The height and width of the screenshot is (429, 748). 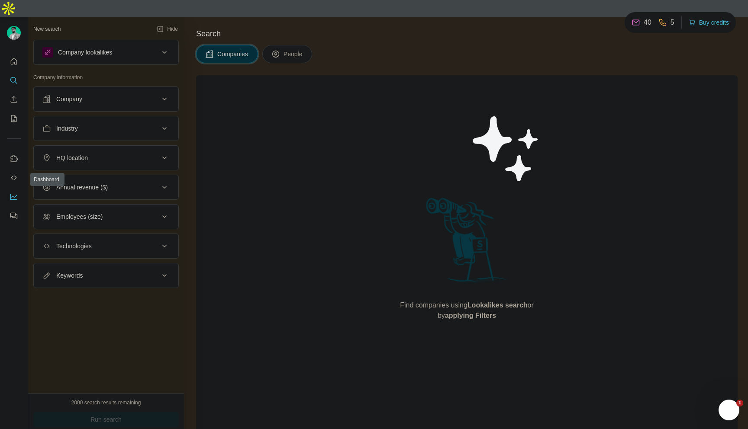 What do you see at coordinates (466, 311) in the screenshot?
I see `span: Find companies using or by` at bounding box center [466, 311].